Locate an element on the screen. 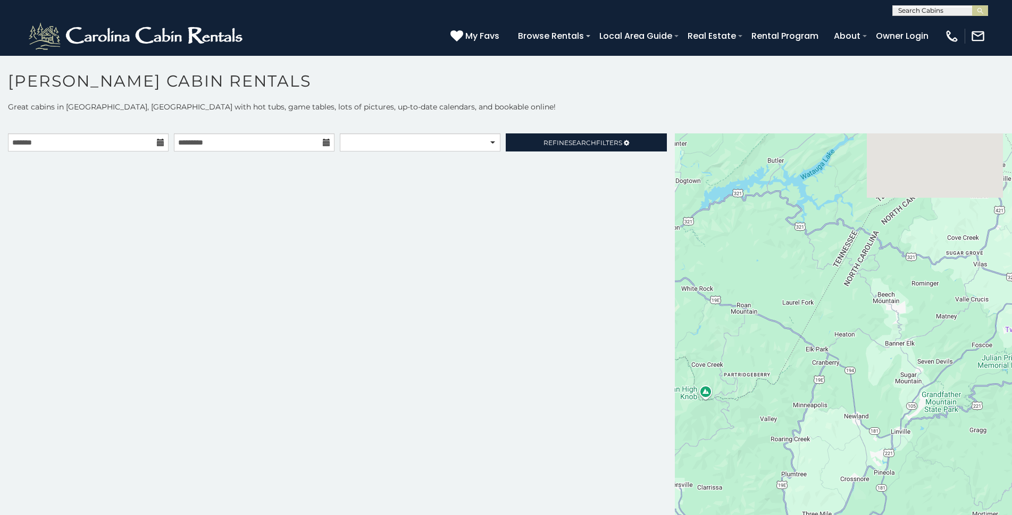 The image size is (1012, 515). span: Refine Filters is located at coordinates (583, 143).